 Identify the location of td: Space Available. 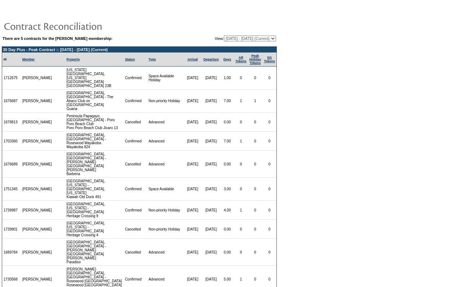
(165, 189).